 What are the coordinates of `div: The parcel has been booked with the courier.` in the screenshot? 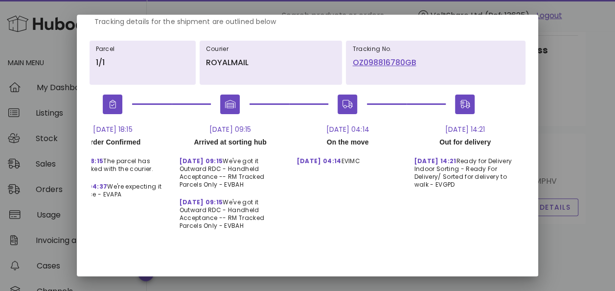 It's located at (113, 162).